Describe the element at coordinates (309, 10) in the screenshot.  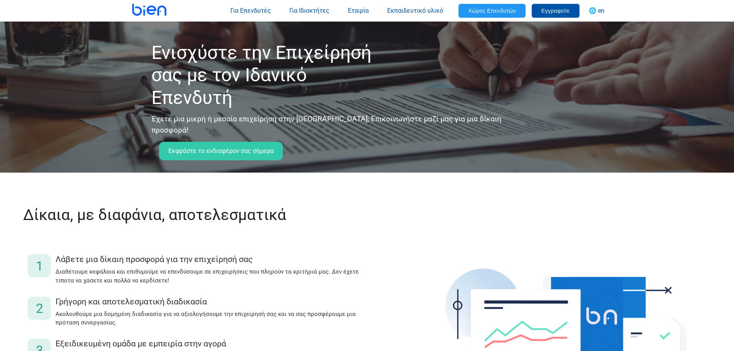
I see `span: Για Ιδιοκτήτες` at that location.